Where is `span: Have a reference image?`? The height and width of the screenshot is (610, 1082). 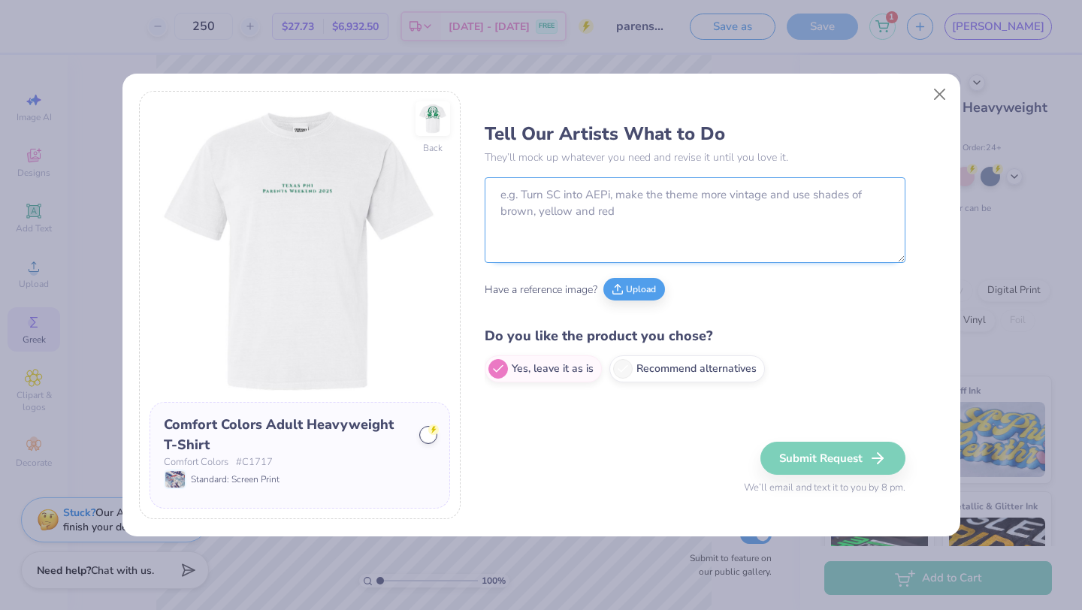 span: Have a reference image? is located at coordinates (541, 289).